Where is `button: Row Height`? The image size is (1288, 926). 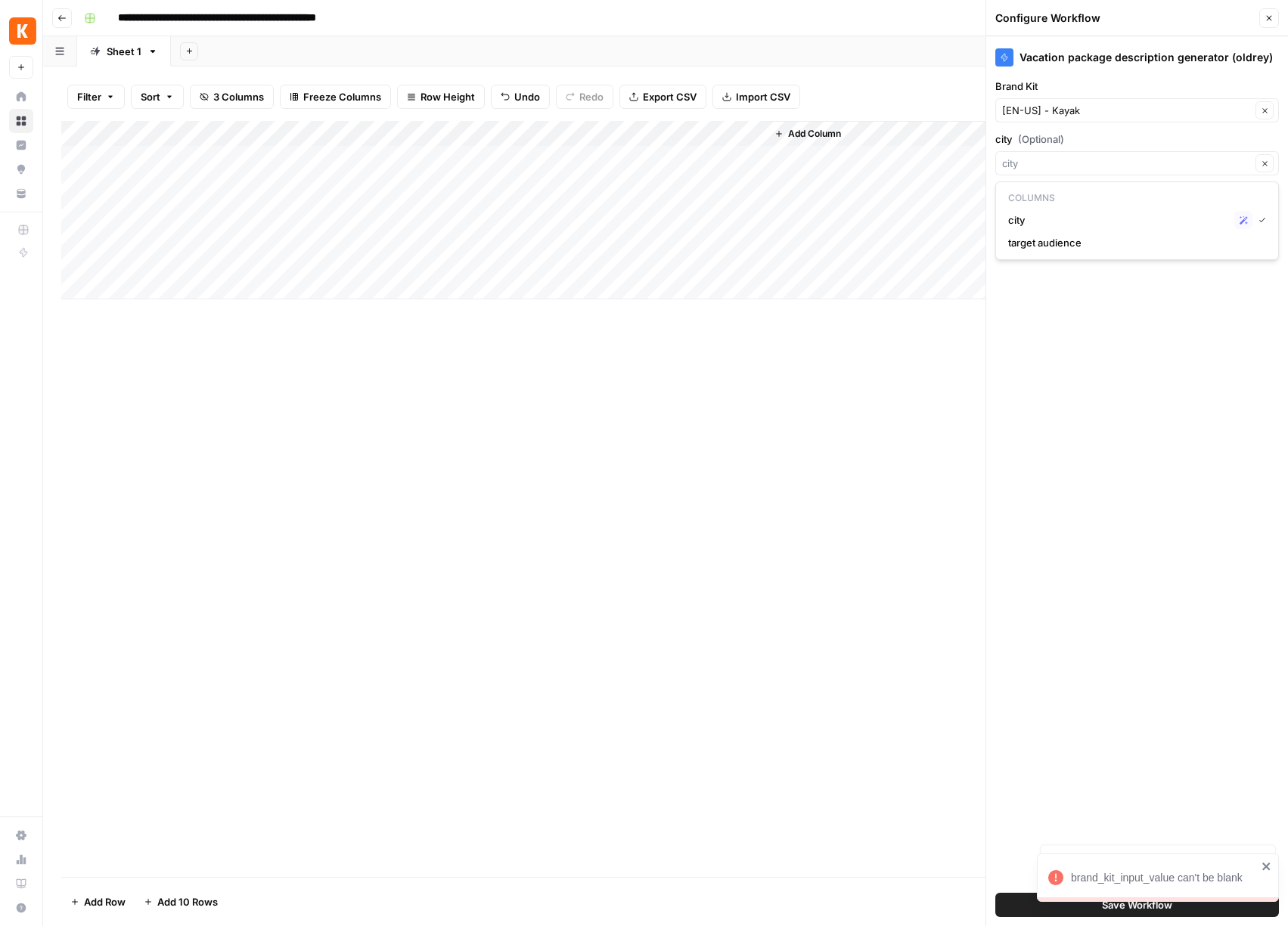
button: Row Height is located at coordinates (441, 96).